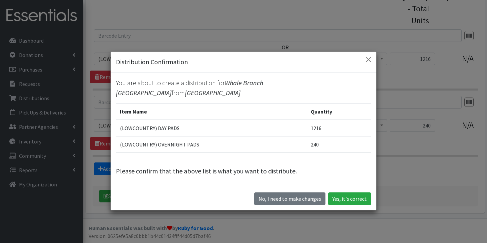 This screenshot has width=487, height=243. I want to click on h5: Distribution Confirmation, so click(152, 62).